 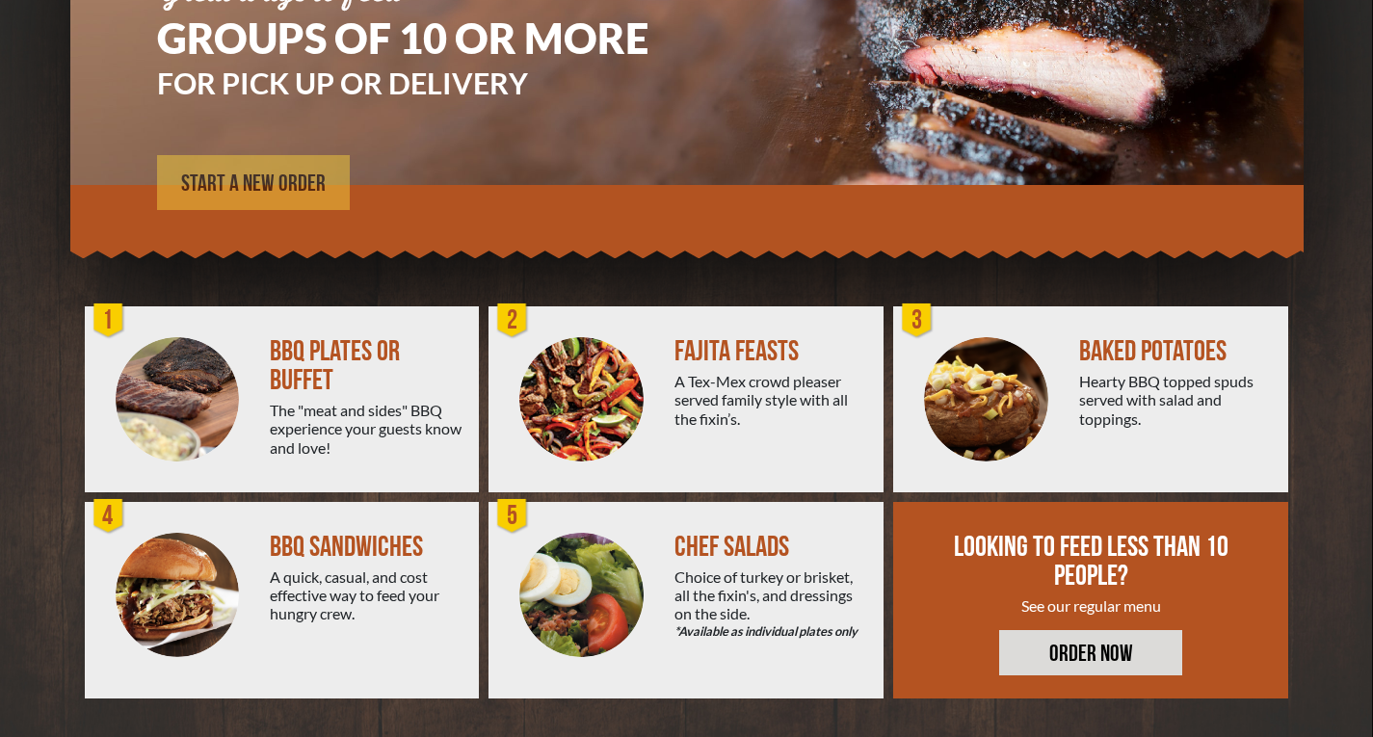 What do you see at coordinates (366, 429) in the screenshot?
I see `div: The "meat and sides" BBQ experience your guests know and love!` at bounding box center [366, 429].